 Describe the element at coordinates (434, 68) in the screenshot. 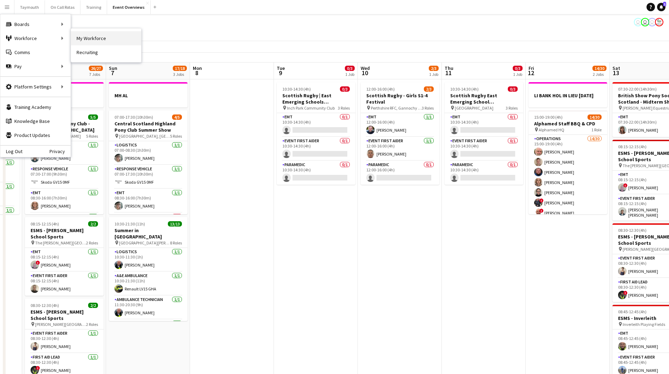

I see `span: 2/3` at that location.